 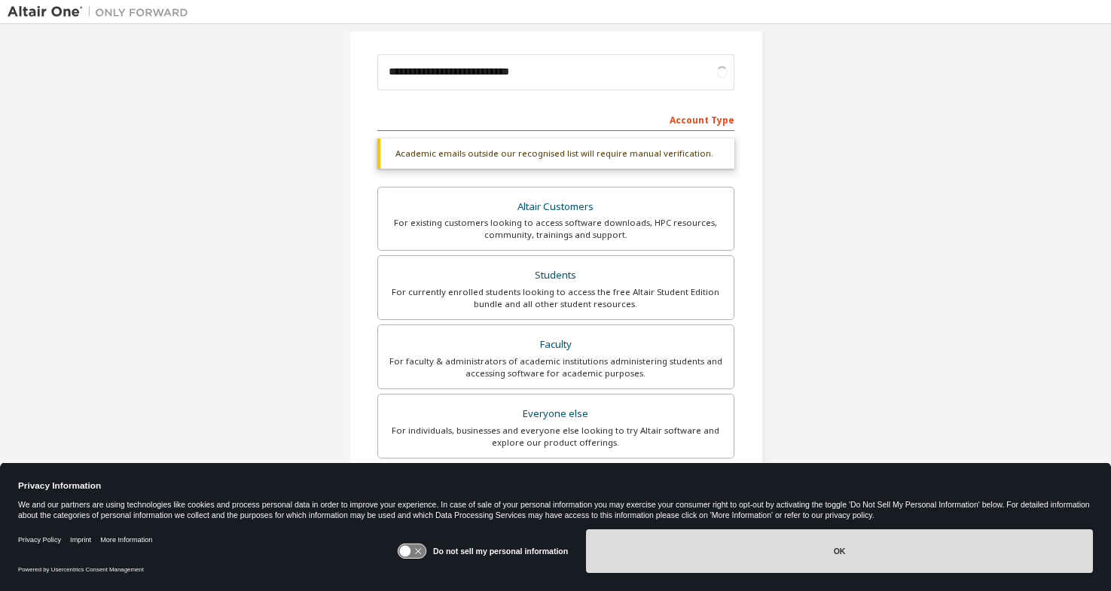 I want to click on div: For existing customers looking to access software downloads, HPC resources, community, trainings ..., so click(x=556, y=229).